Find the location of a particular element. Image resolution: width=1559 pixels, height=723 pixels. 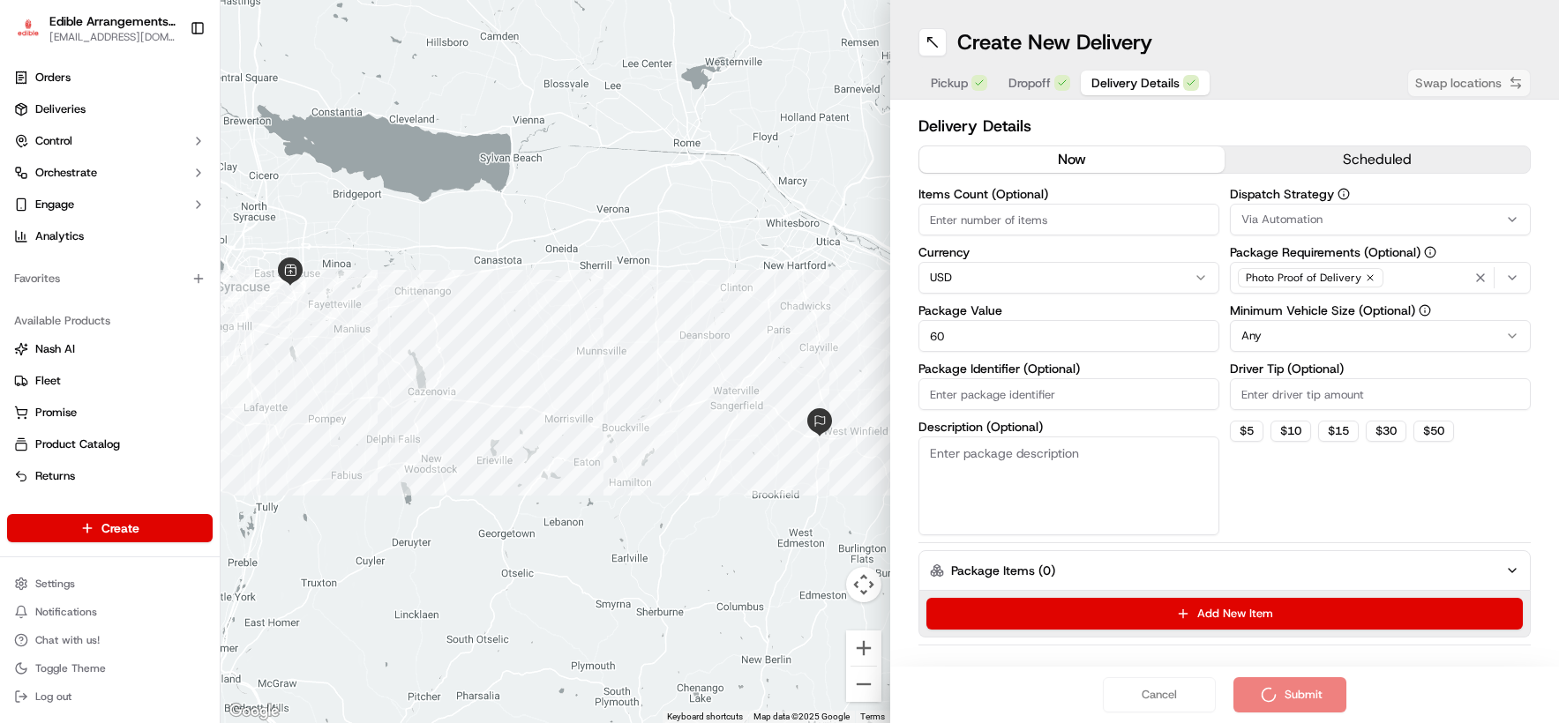

span: Delivery Details is located at coordinates (1135, 83).